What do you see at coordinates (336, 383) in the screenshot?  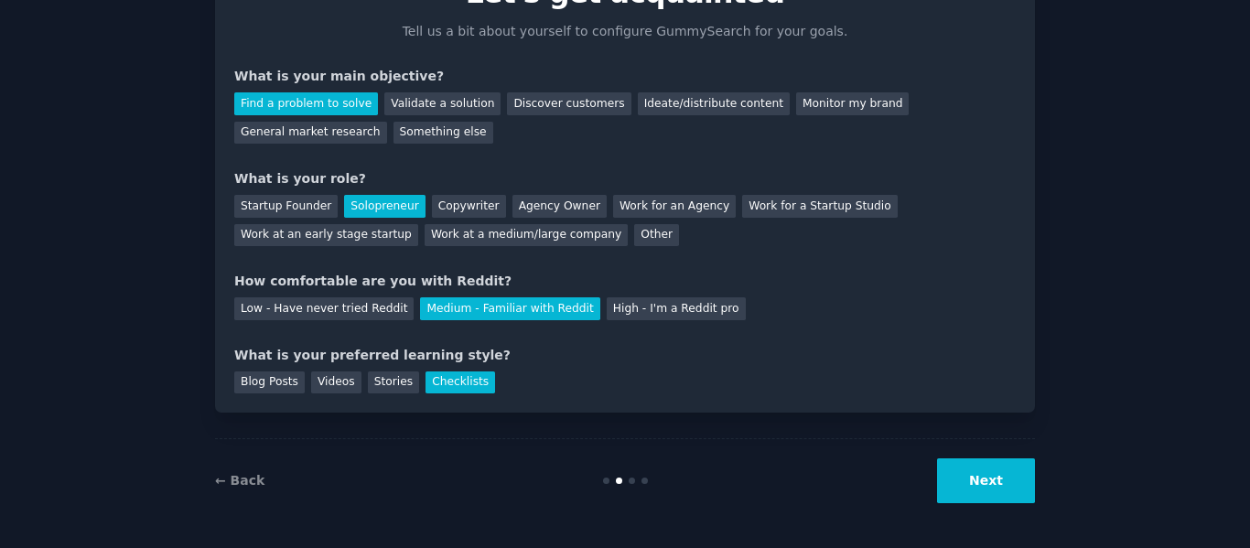 I see `div: Videos` at bounding box center [336, 383].